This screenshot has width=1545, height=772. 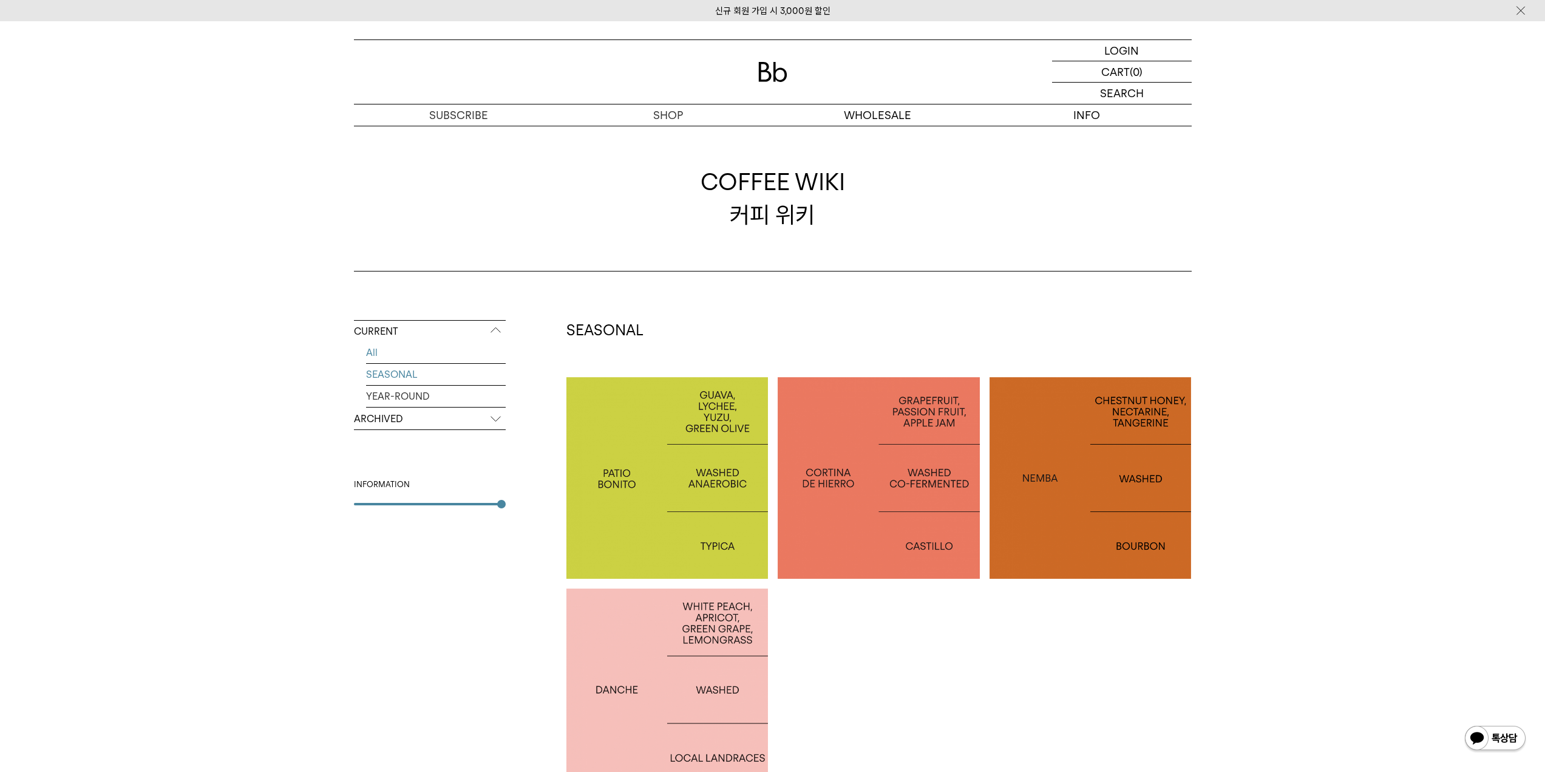 What do you see at coordinates (1122, 93) in the screenshot?
I see `p: SEARCH` at bounding box center [1122, 93].